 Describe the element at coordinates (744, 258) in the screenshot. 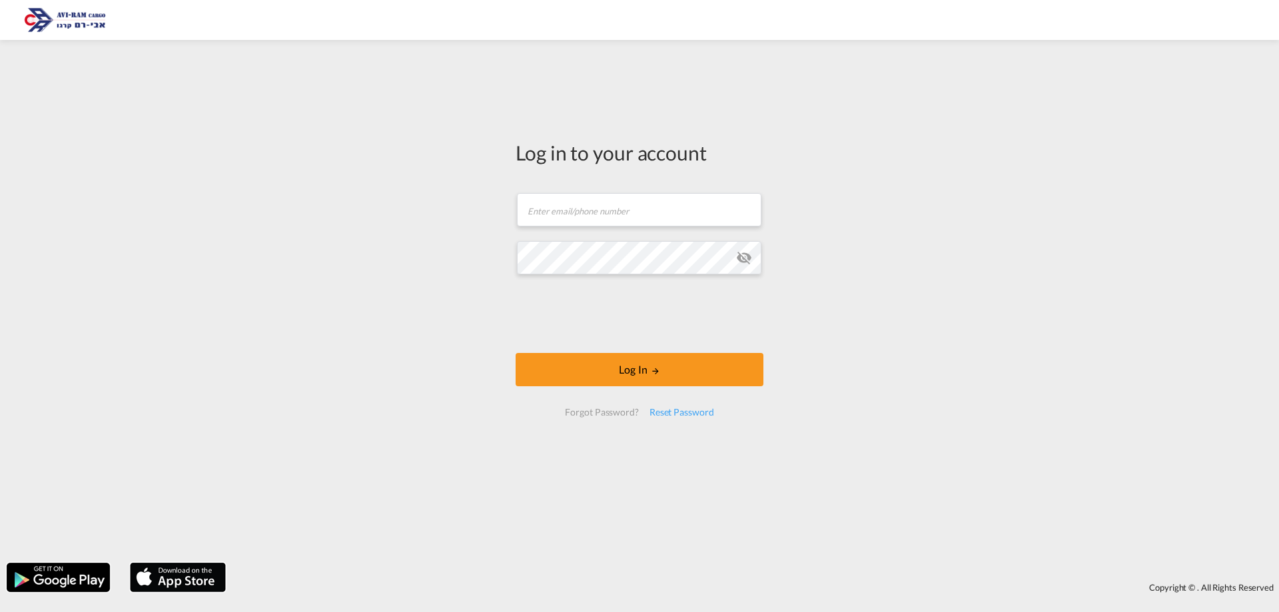

I see `md-icon: icon-eye-off` at that location.